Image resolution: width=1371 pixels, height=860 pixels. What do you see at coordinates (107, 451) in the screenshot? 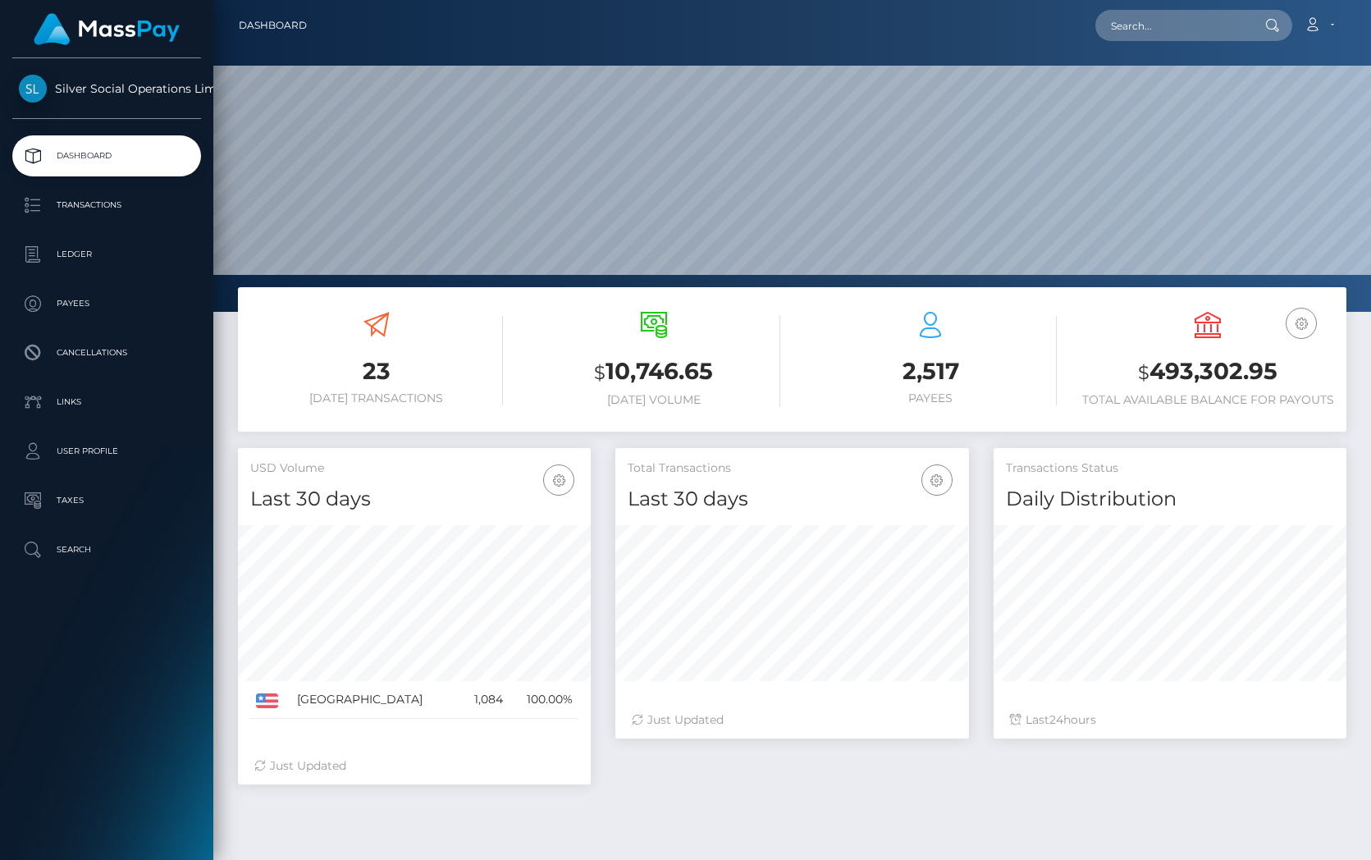
I see `a: User Profile` at bounding box center [107, 451].